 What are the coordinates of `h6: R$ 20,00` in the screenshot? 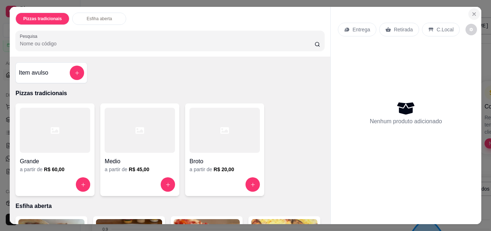 It's located at (224, 169).